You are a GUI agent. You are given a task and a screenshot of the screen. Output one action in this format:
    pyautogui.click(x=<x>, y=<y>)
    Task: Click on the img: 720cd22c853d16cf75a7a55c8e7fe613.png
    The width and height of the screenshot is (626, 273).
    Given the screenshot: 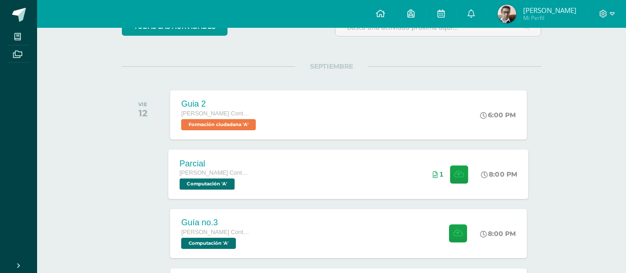 What is the action you would take?
    pyautogui.click(x=507, y=14)
    